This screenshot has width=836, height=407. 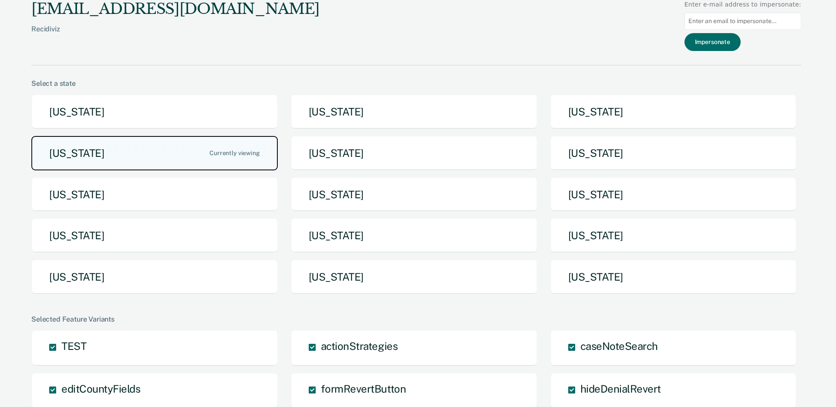 What do you see at coordinates (416, 83) in the screenshot?
I see `div: Select a state` at bounding box center [416, 83].